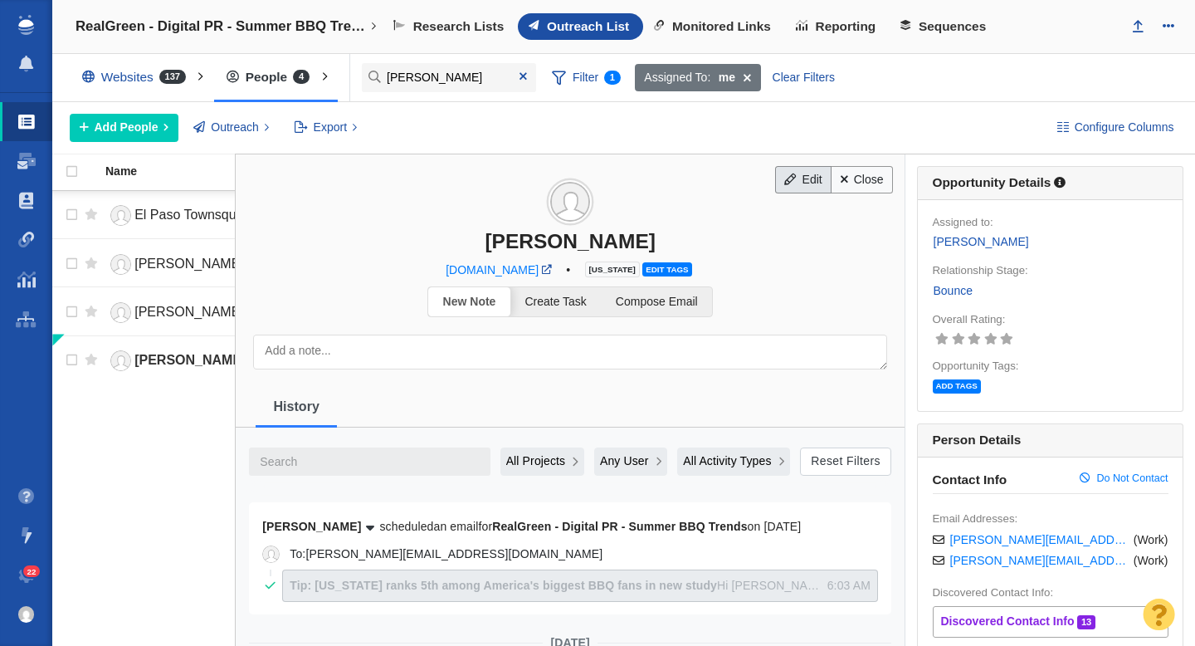 The height and width of the screenshot is (646, 1195). I want to click on h6: Opportunity Details, so click(992, 182).